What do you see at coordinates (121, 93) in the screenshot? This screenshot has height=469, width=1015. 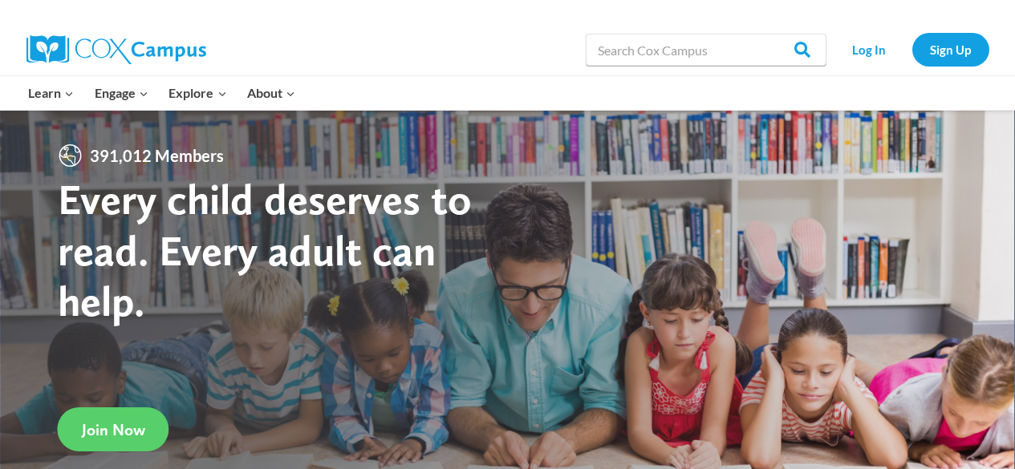 I see `span: Engage` at bounding box center [121, 93].